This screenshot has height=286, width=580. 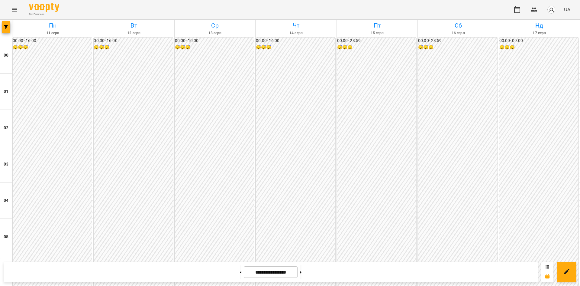 I want to click on h6: Чт, so click(x=296, y=25).